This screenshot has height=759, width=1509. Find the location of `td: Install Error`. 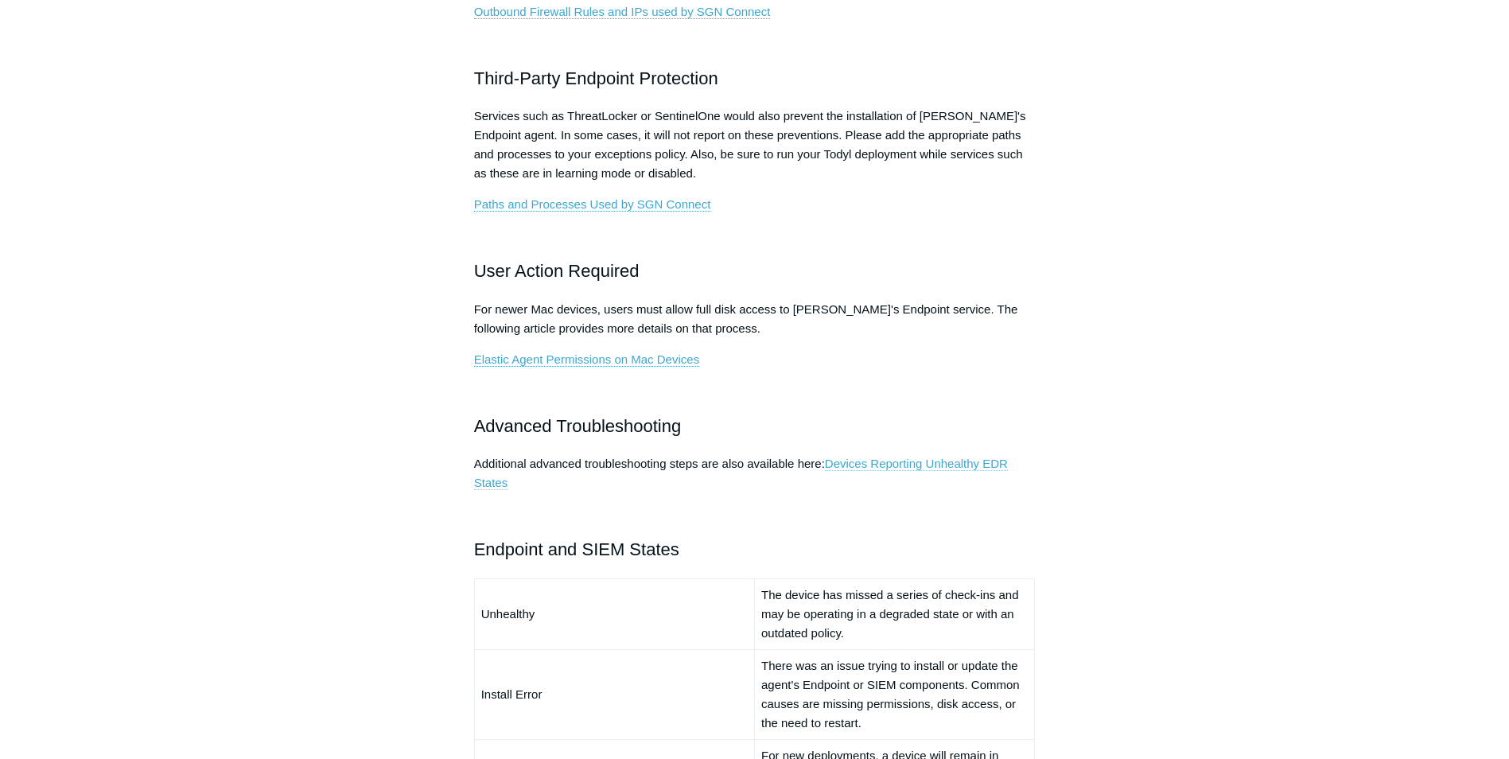

td: Install Error is located at coordinates (614, 694).